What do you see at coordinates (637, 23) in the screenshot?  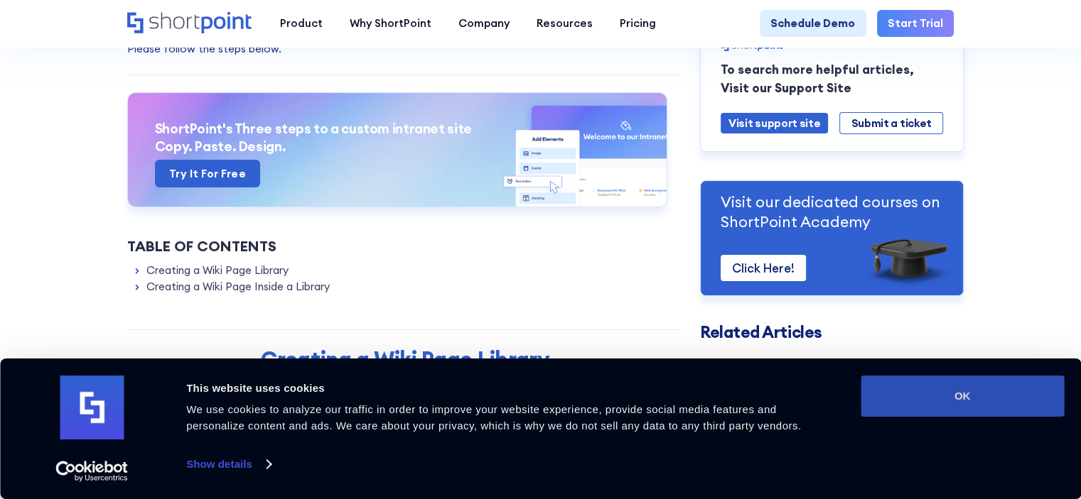 I see `a: Pricing` at bounding box center [637, 23].